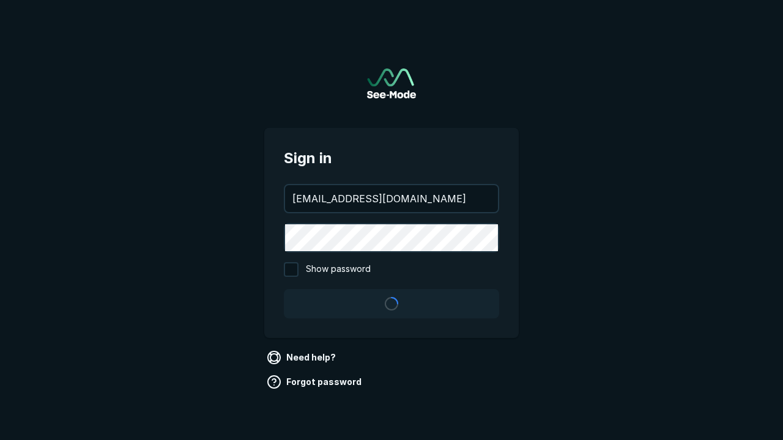 The image size is (783, 440). Describe the element at coordinates (392, 158) in the screenshot. I see `span: Sign in` at that location.